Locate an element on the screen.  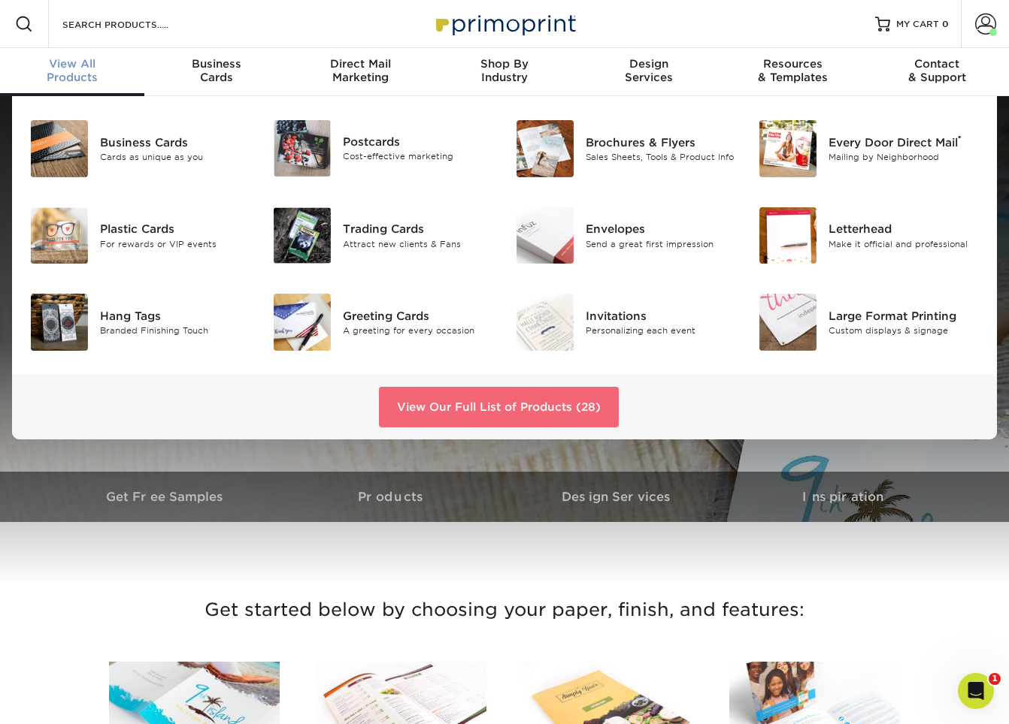
a: Contact& Support is located at coordinates (936, 72).